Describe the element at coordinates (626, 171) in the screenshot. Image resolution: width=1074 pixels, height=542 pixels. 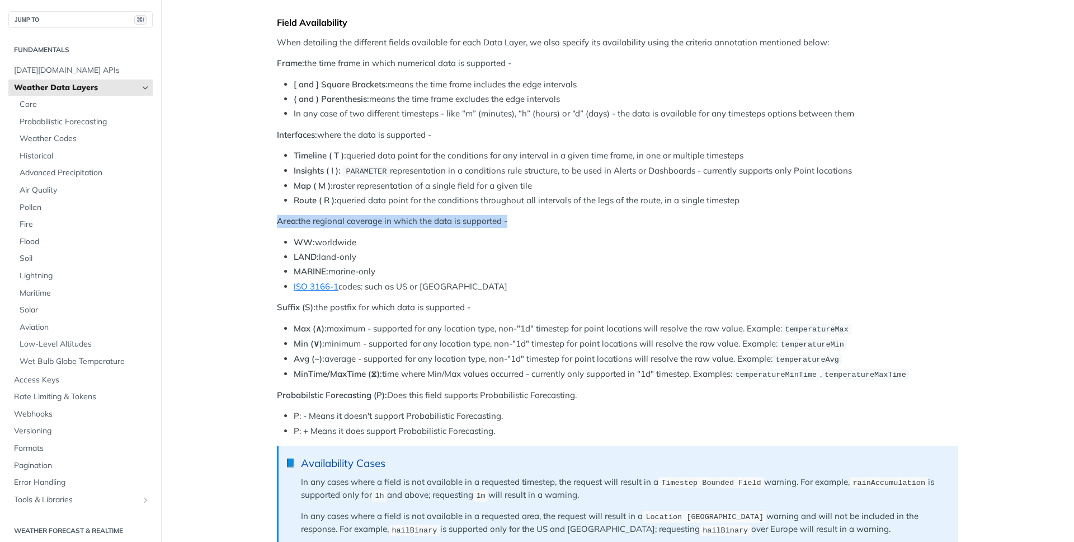
I see `li: representation in a conditions rule structure, to be used in Alerts or Dashboards - currently sup...` at that location.